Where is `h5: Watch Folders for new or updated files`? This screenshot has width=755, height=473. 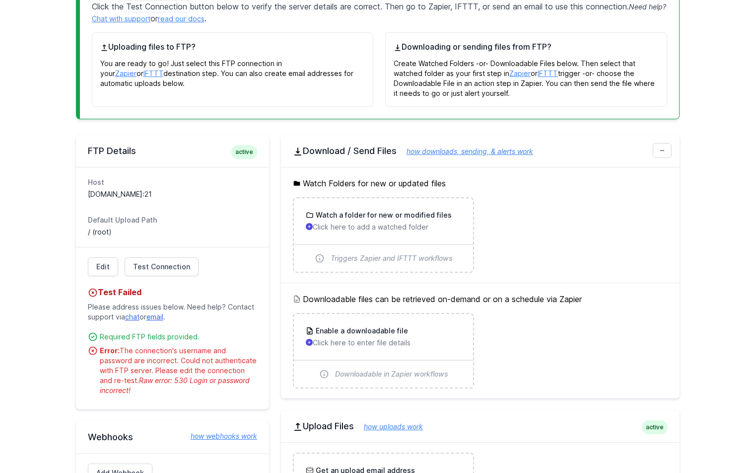
h5: Watch Folders for new or updated files is located at coordinates (480, 183).